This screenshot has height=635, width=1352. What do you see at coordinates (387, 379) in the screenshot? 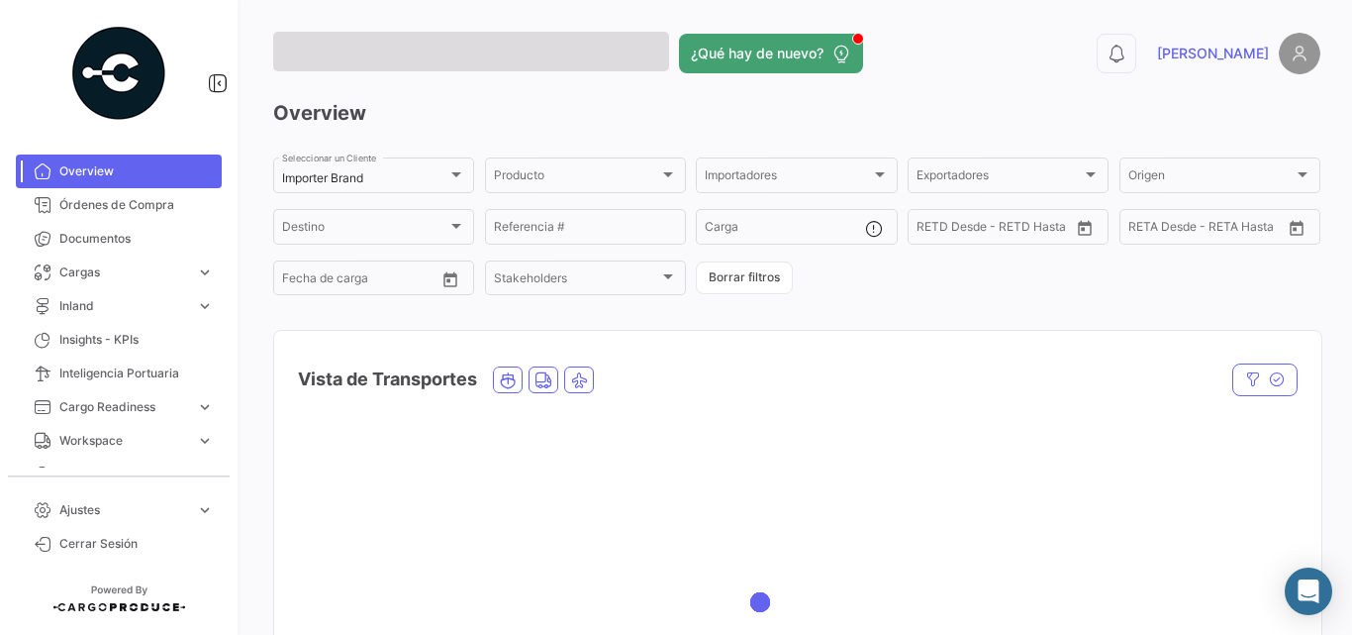
I see `h4: Vista de Transportes` at bounding box center [387, 379].